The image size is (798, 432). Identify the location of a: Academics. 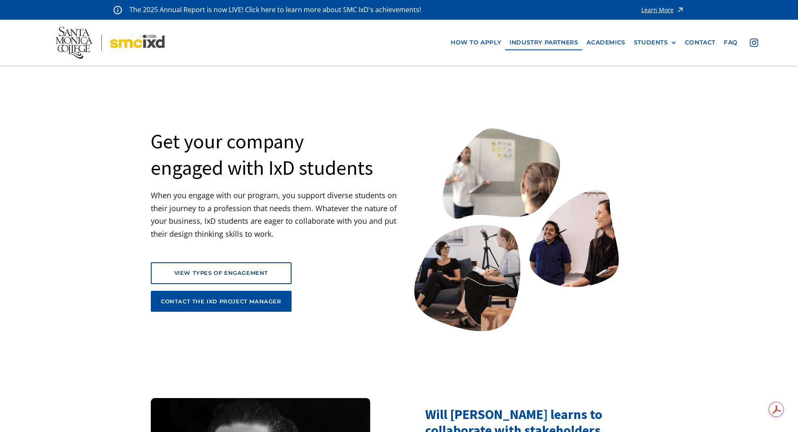
(605, 42).